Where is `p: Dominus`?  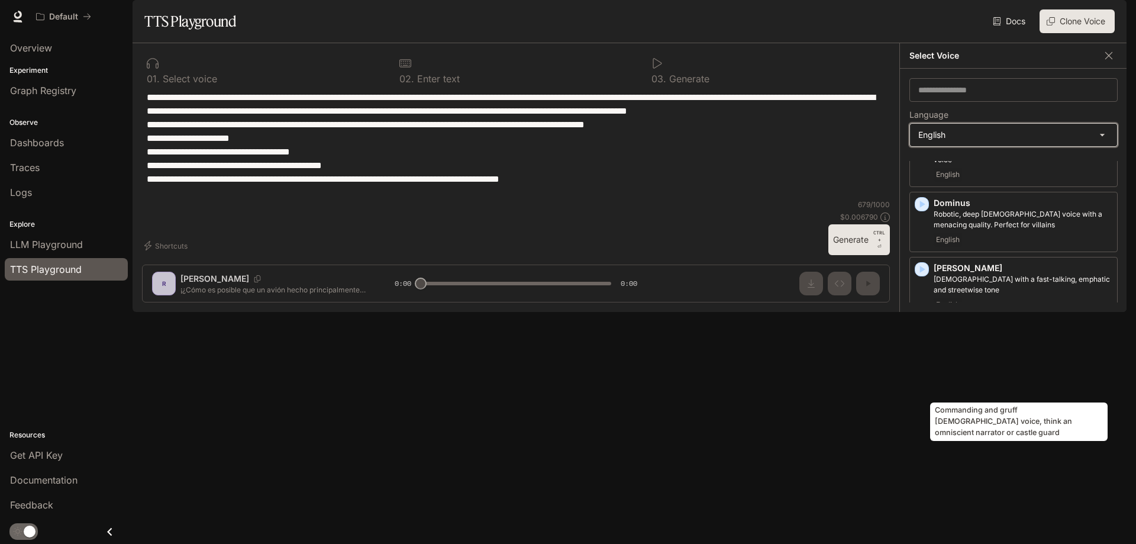 p: Dominus is located at coordinates (1023, 203).